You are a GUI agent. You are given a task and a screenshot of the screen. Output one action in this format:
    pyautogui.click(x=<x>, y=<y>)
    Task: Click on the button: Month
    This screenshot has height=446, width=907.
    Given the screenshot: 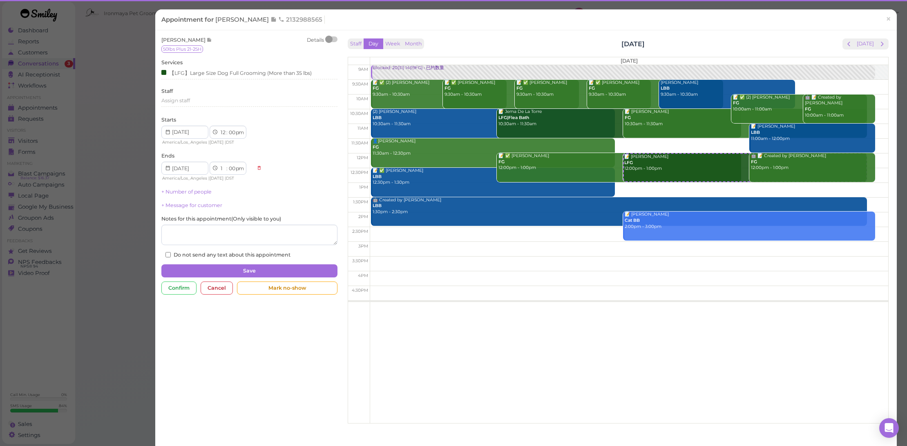 What is the action you would take?
    pyautogui.click(x=413, y=44)
    